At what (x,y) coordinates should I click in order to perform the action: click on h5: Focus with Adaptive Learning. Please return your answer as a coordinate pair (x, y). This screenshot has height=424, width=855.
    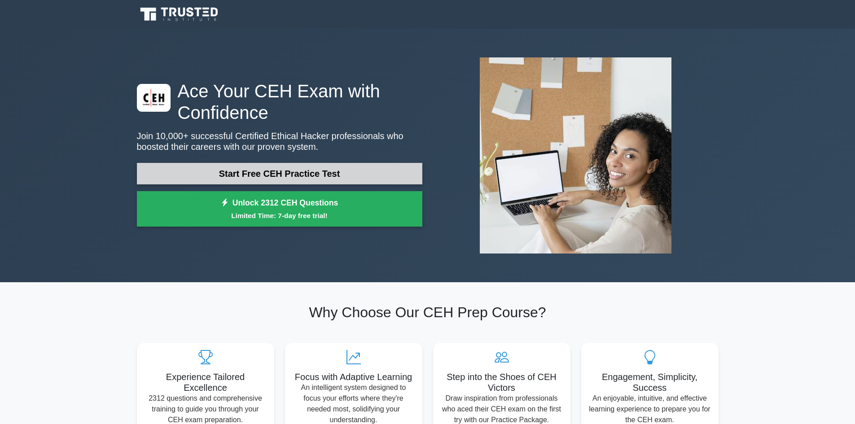
    Looking at the image, I should click on (354, 377).